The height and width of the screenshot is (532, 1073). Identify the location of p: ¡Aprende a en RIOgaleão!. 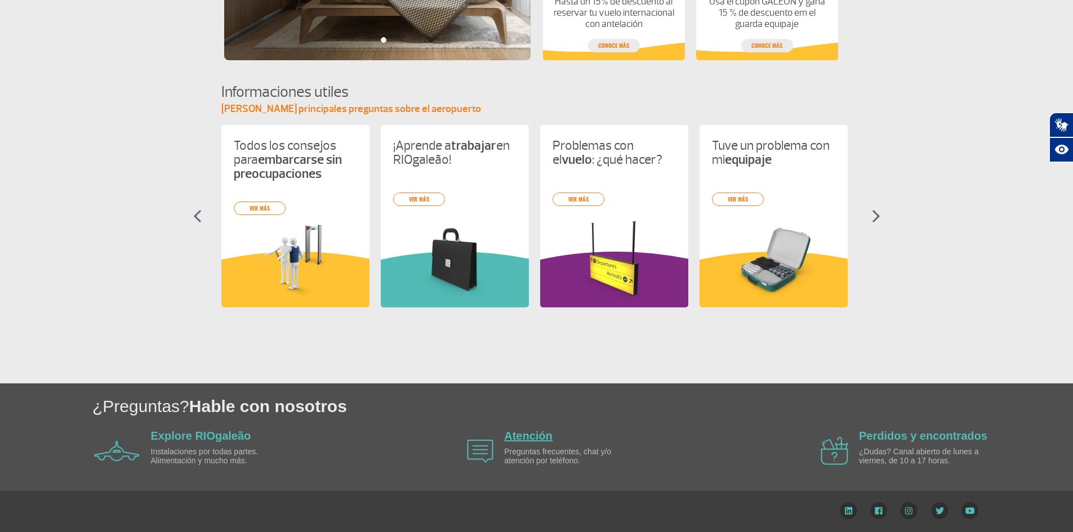
(454, 153).